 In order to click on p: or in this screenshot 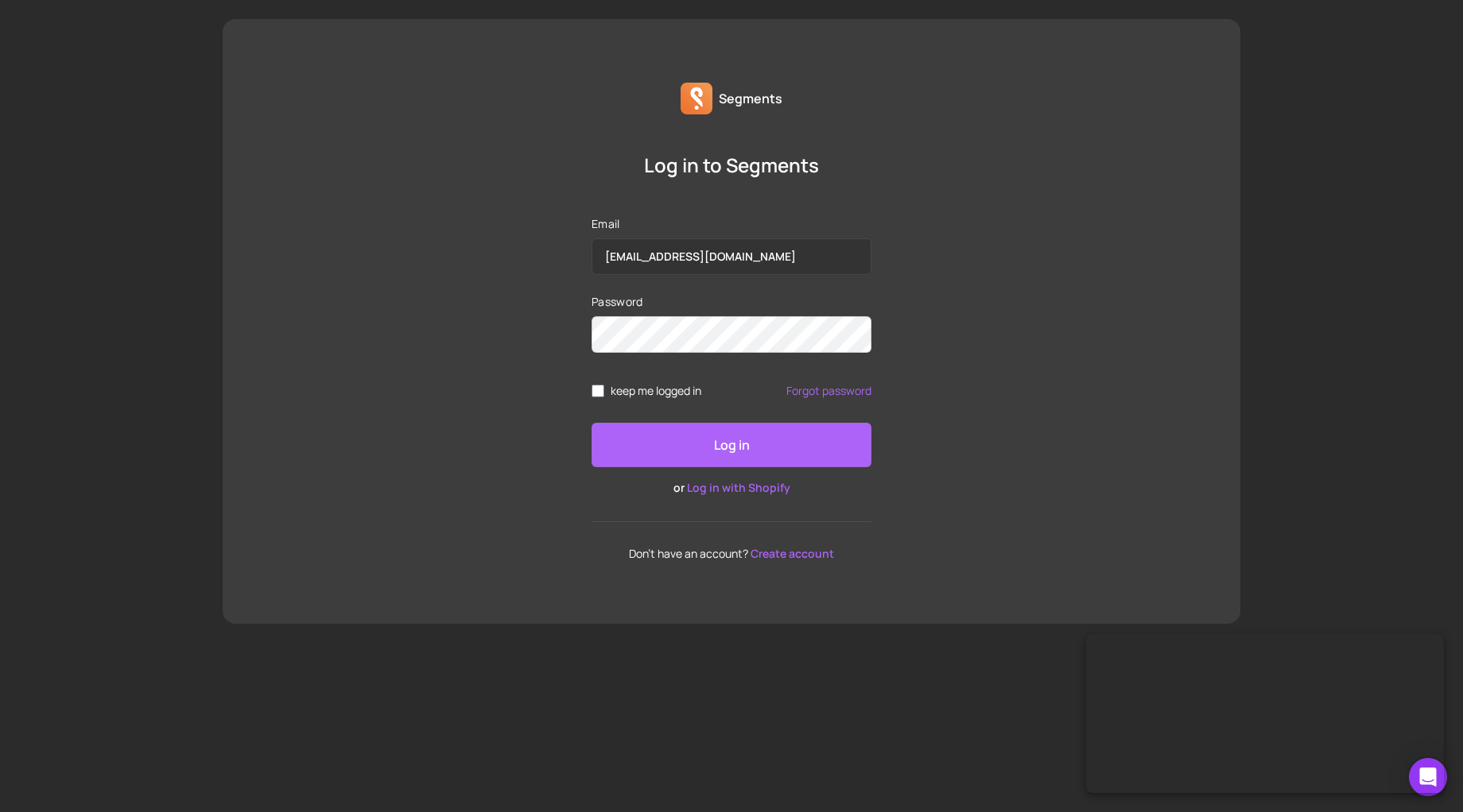, I will do `click(732, 488)`.